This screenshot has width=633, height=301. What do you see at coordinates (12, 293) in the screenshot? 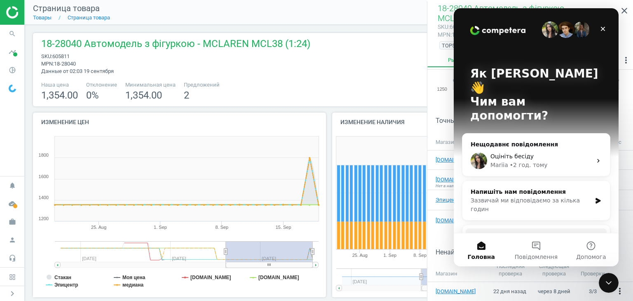
I see `button: chevron_right` at bounding box center [12, 293].